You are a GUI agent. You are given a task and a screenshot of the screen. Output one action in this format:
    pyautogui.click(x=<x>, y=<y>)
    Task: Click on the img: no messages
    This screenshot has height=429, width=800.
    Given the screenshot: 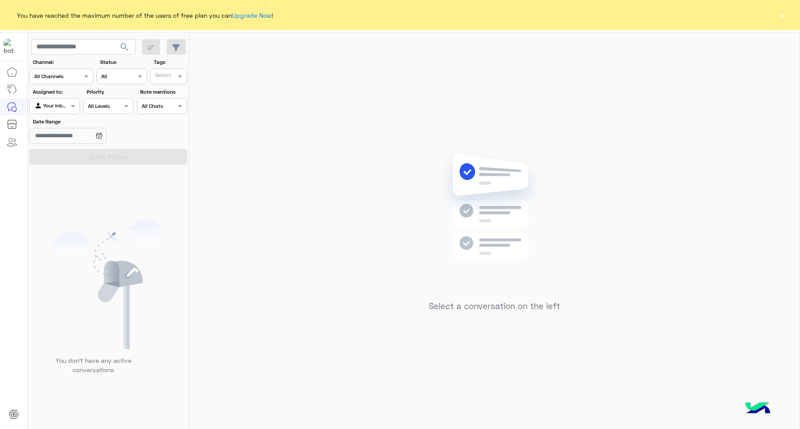 What is the action you would take?
    pyautogui.click(x=494, y=221)
    